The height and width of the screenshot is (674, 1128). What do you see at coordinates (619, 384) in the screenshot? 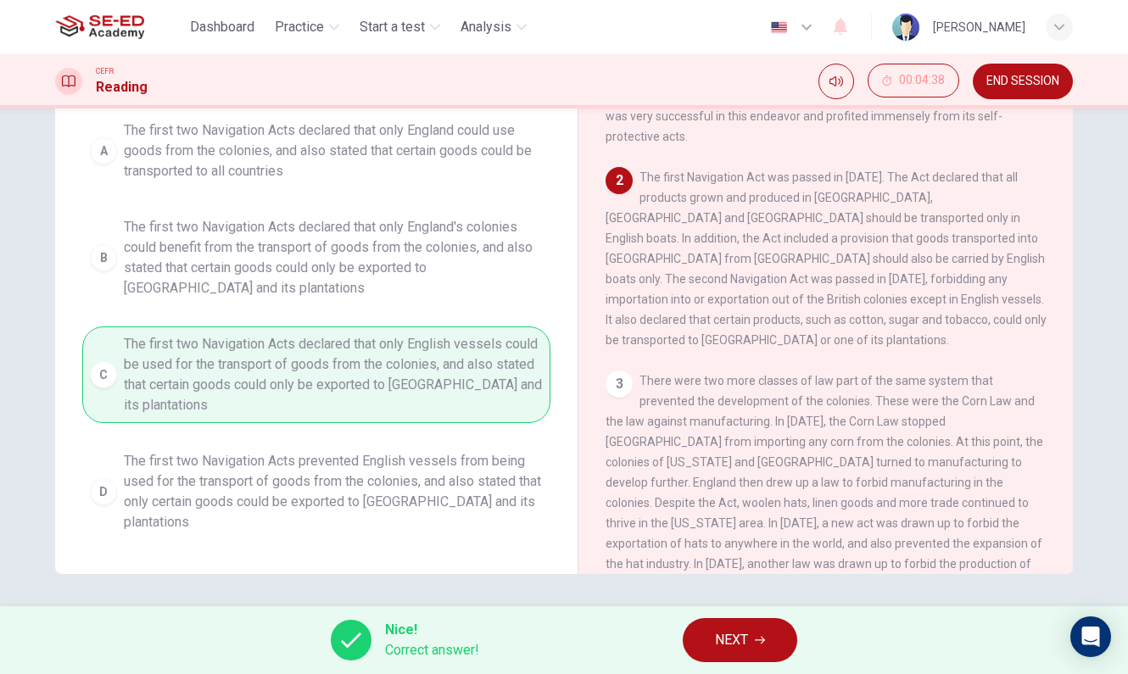
I see `div: 3` at bounding box center [619, 384].